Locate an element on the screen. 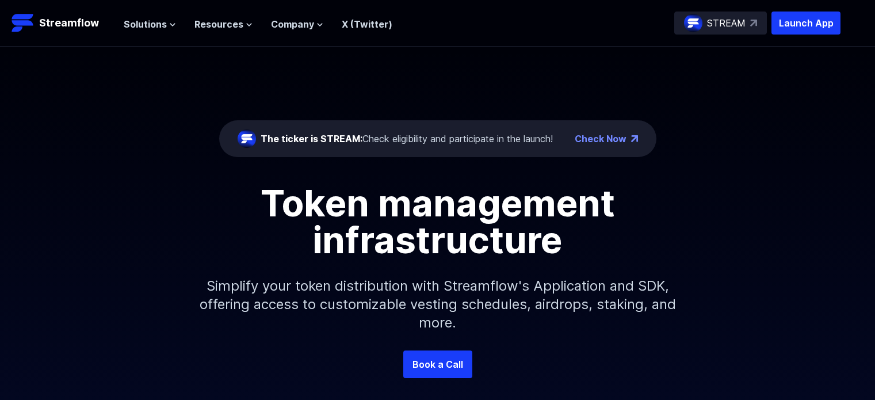  p: Launch App is located at coordinates (806, 23).